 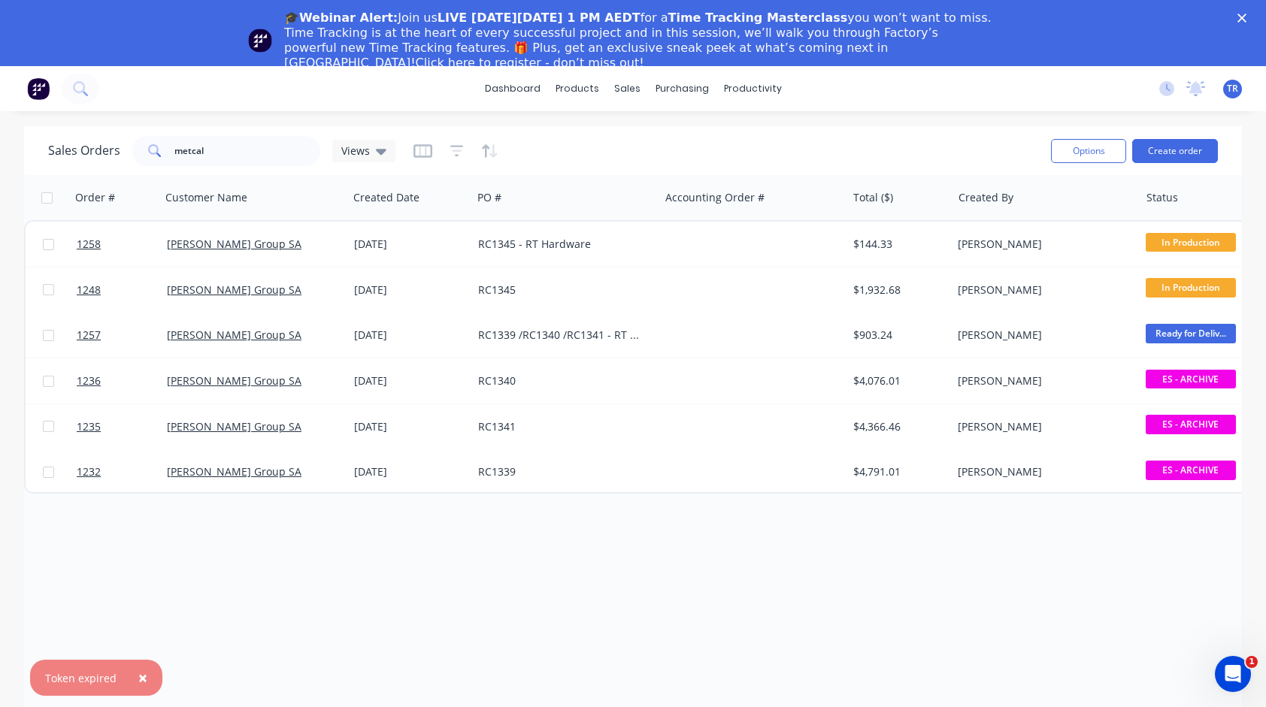 I want to click on div: Customer Name, so click(x=206, y=198).